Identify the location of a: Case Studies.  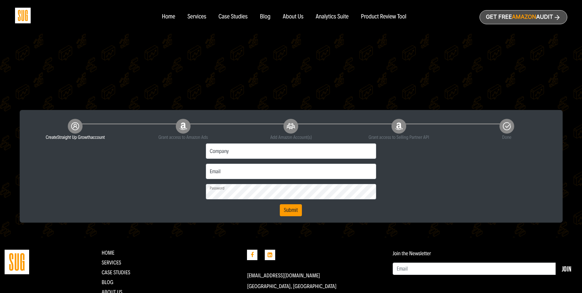
(233, 17).